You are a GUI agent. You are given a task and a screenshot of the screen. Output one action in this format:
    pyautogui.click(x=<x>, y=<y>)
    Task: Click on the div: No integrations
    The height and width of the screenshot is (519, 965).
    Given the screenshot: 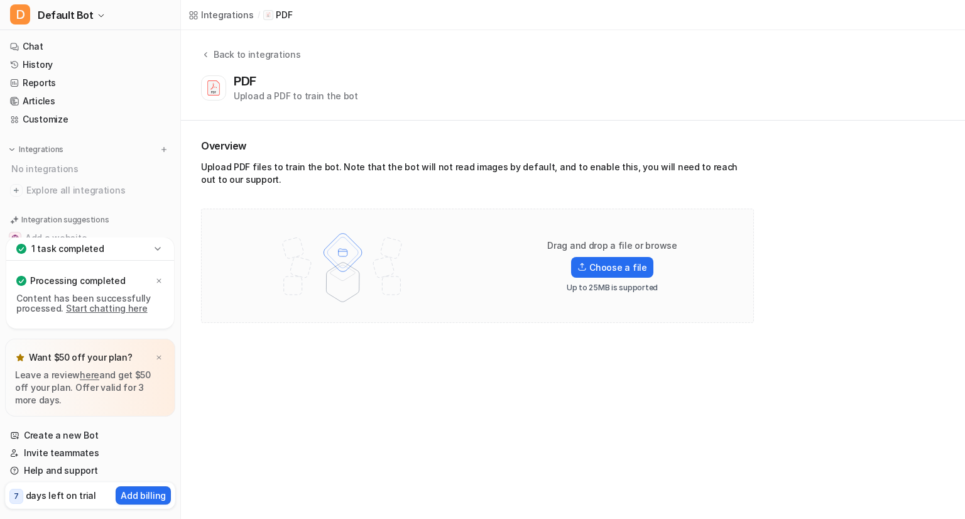 What is the action you would take?
    pyautogui.click(x=91, y=168)
    